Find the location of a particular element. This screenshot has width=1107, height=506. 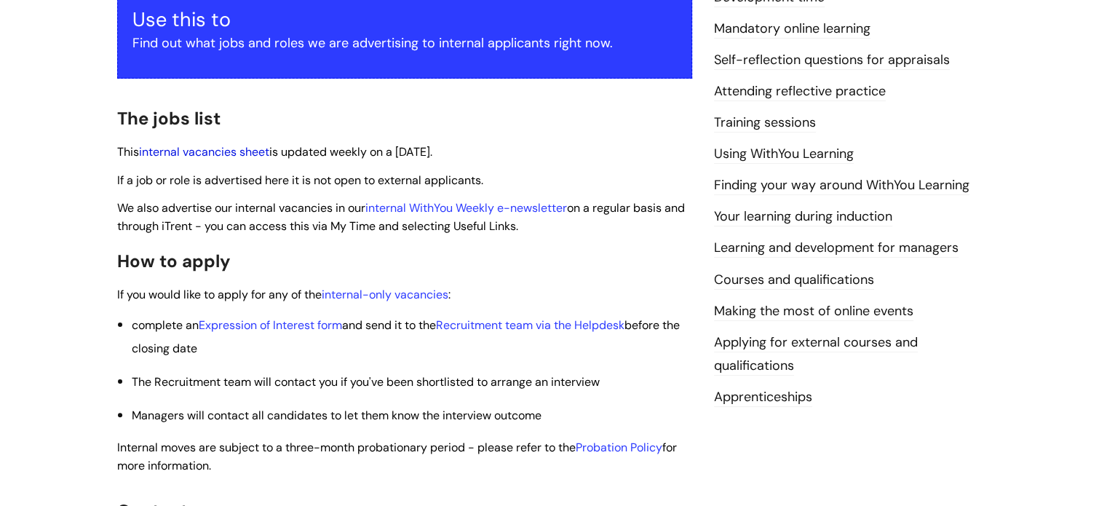

span: If you would like to apply for any of the : is located at coordinates (284, 294).